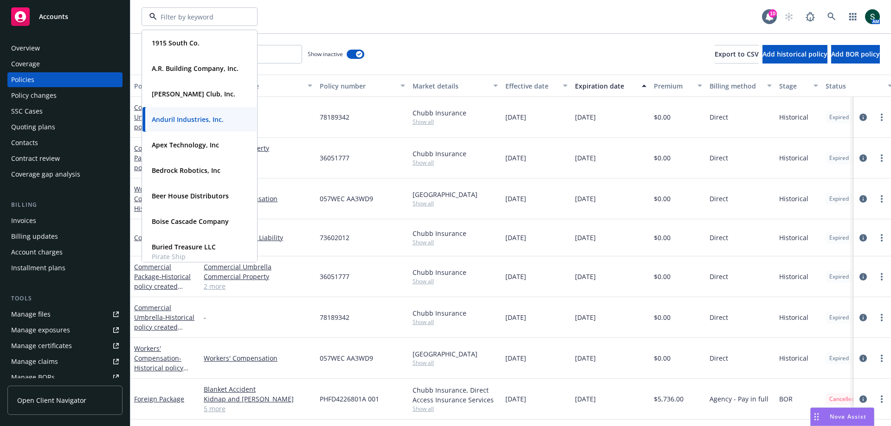 The width and height of the screenshot is (891, 426). I want to click on span: Add historical policy, so click(795, 54).